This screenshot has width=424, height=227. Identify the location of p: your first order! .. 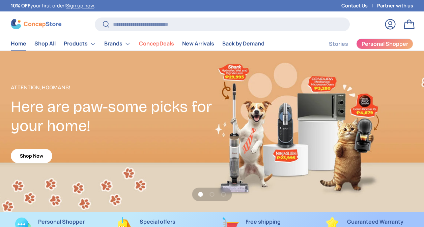
(53, 6).